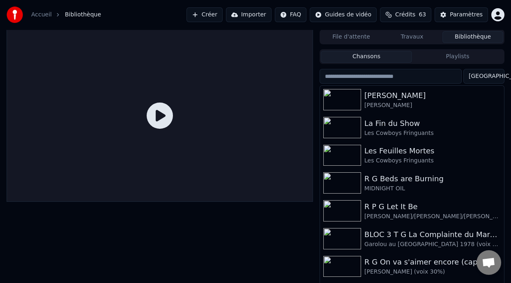  Describe the element at coordinates (248, 15) in the screenshot. I see `button: Importer` at that location.